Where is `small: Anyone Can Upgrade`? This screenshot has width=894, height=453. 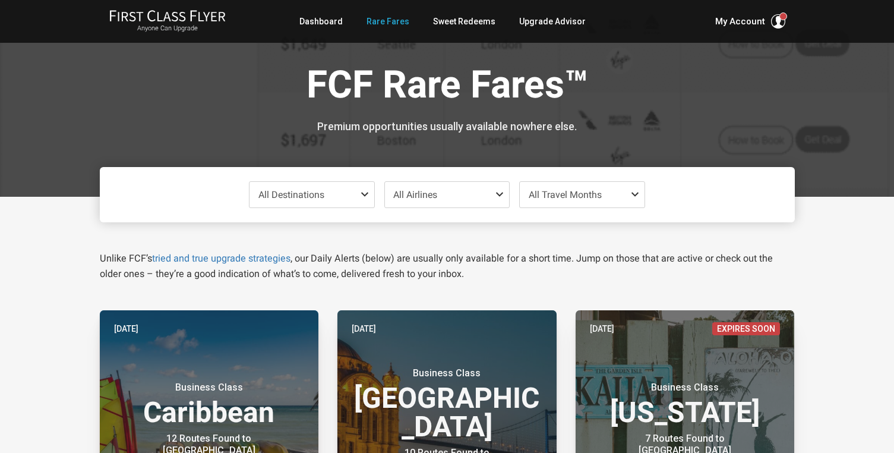 small: Anyone Can Upgrade is located at coordinates (168, 29).